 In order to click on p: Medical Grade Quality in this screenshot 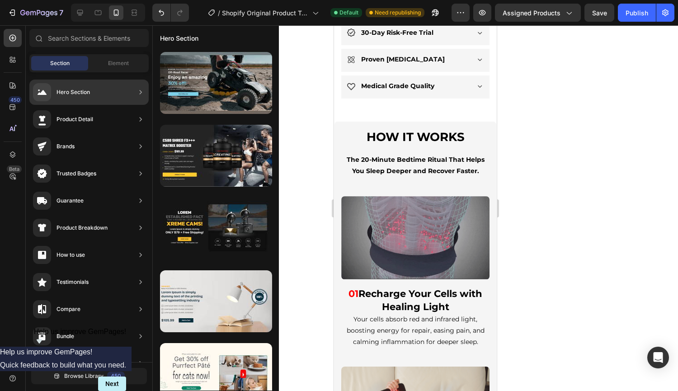, I will do `click(64, 61)`.